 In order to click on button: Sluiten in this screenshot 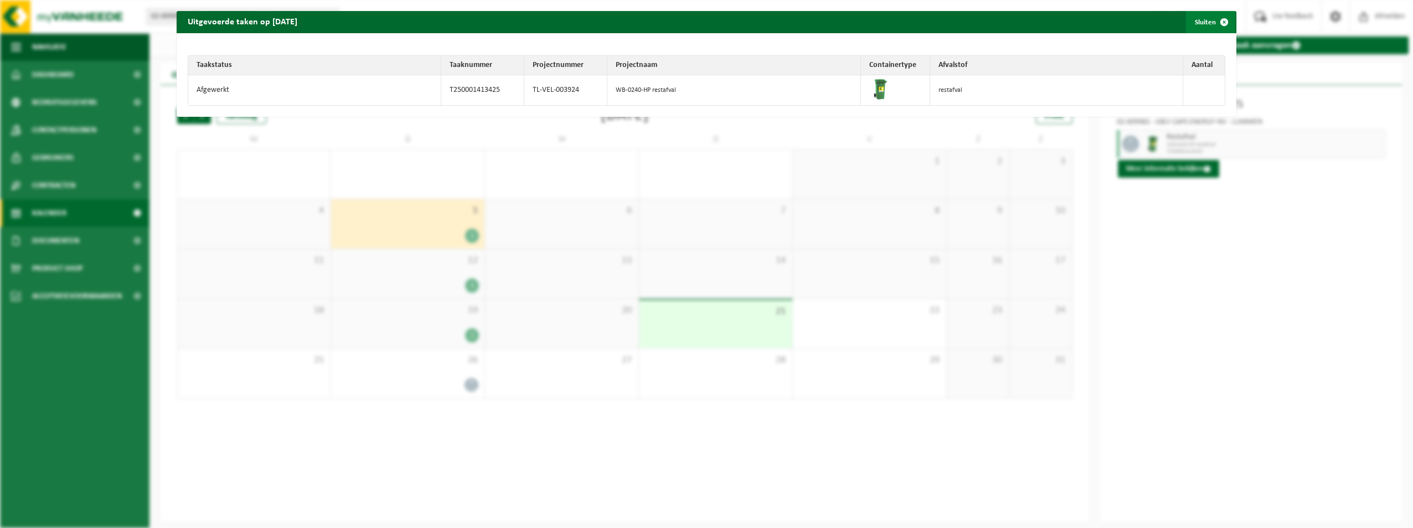, I will do `click(1210, 22)`.